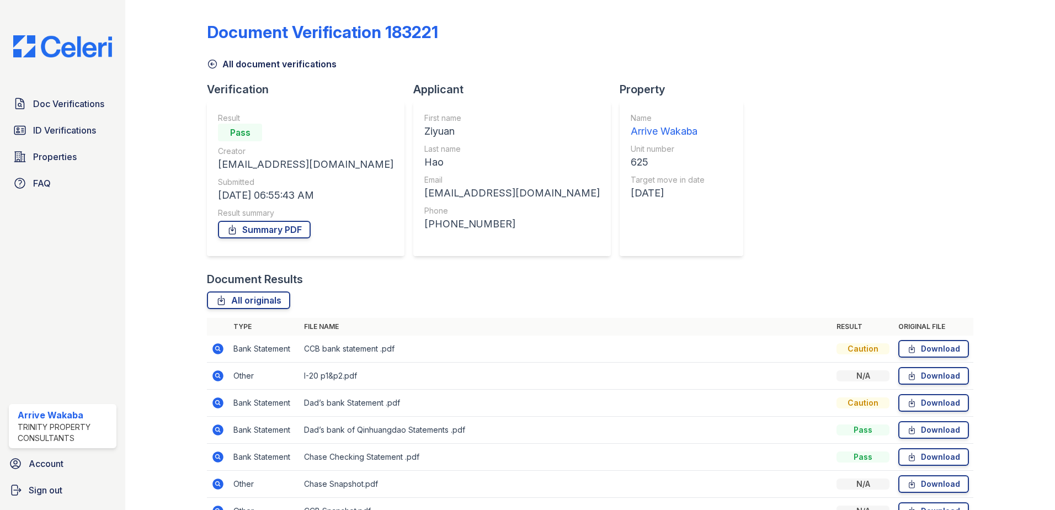 This screenshot has width=1055, height=510. What do you see at coordinates (306, 213) in the screenshot?
I see `div: Result summary` at bounding box center [306, 213].